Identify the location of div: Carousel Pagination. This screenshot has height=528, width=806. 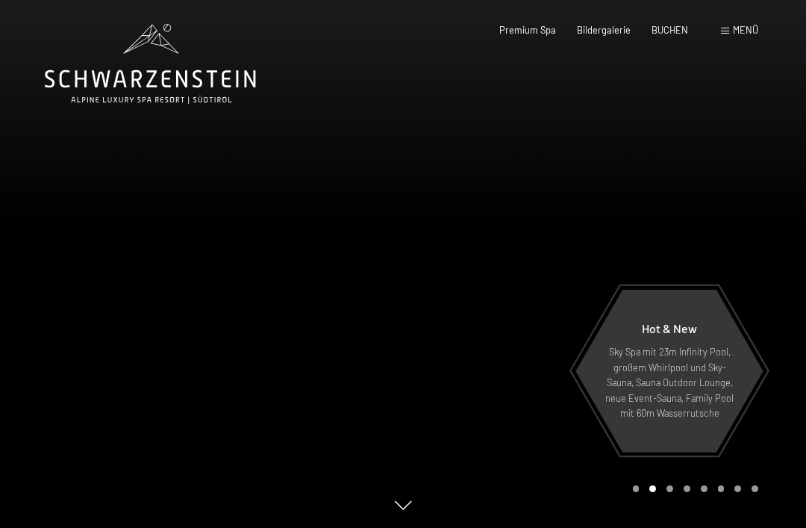
(693, 488).